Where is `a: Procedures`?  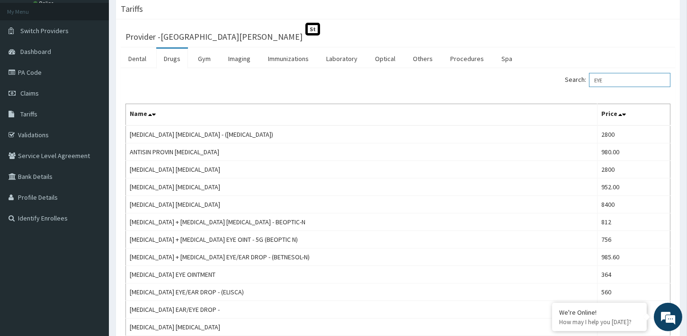
a: Procedures is located at coordinates (467, 59).